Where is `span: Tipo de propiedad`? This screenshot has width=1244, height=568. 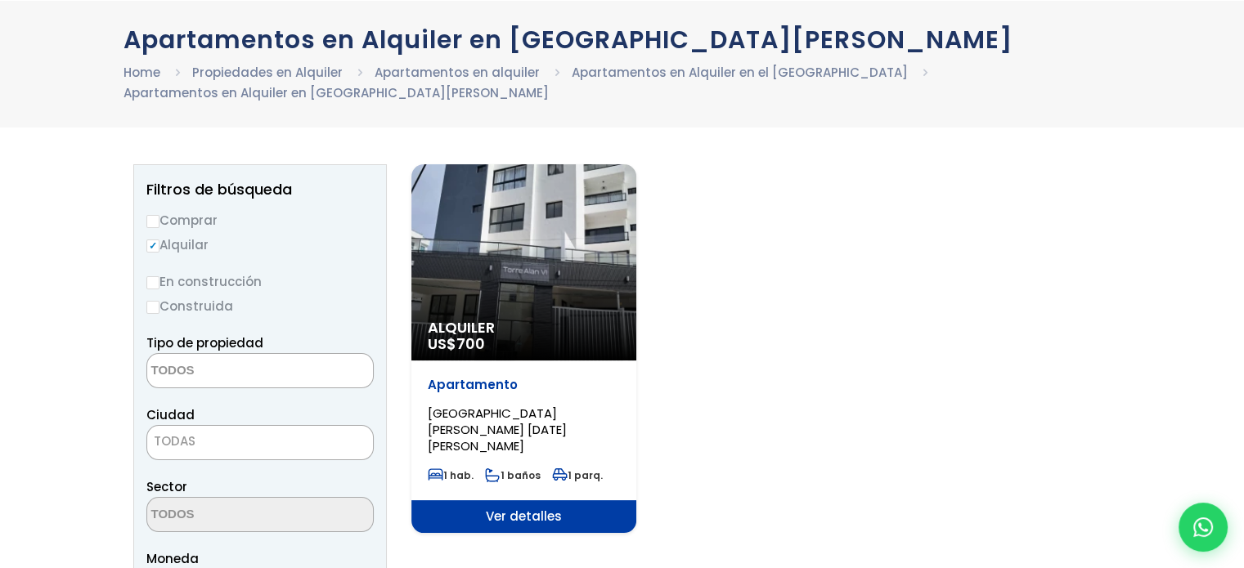
span: Tipo de propiedad is located at coordinates (204, 343).